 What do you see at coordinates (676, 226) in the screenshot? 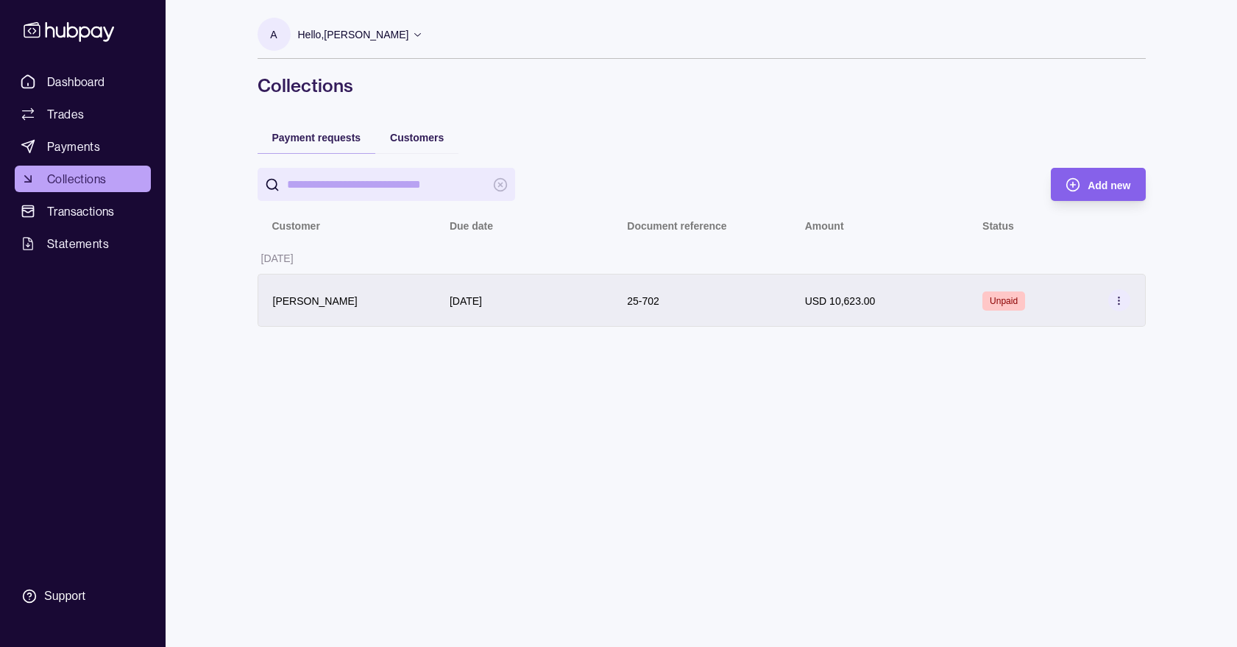
I see `p: Document reference` at bounding box center [676, 226].